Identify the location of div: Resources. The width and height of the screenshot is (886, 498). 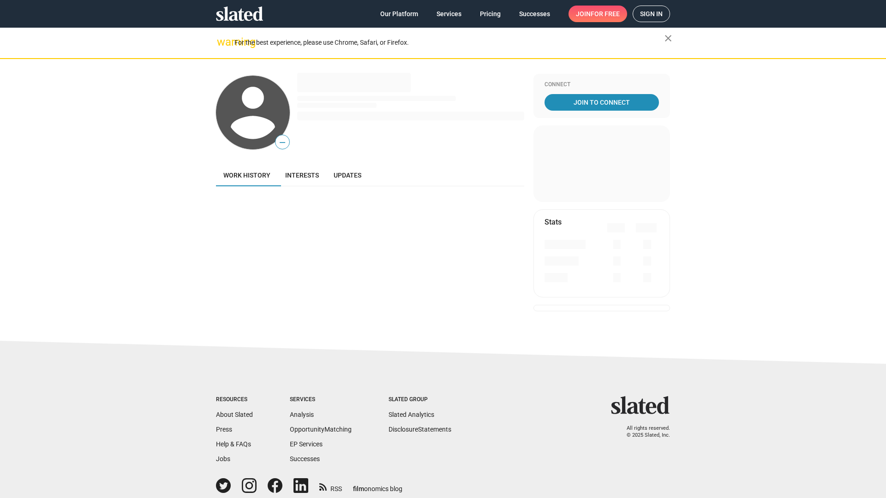
(234, 400).